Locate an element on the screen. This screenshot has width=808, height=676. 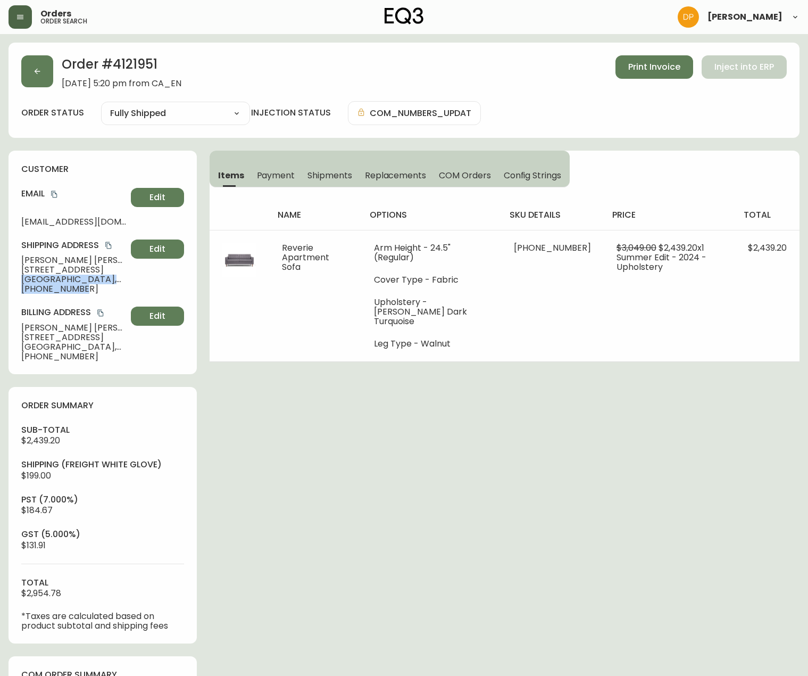
h4: injection status is located at coordinates (291, 113).